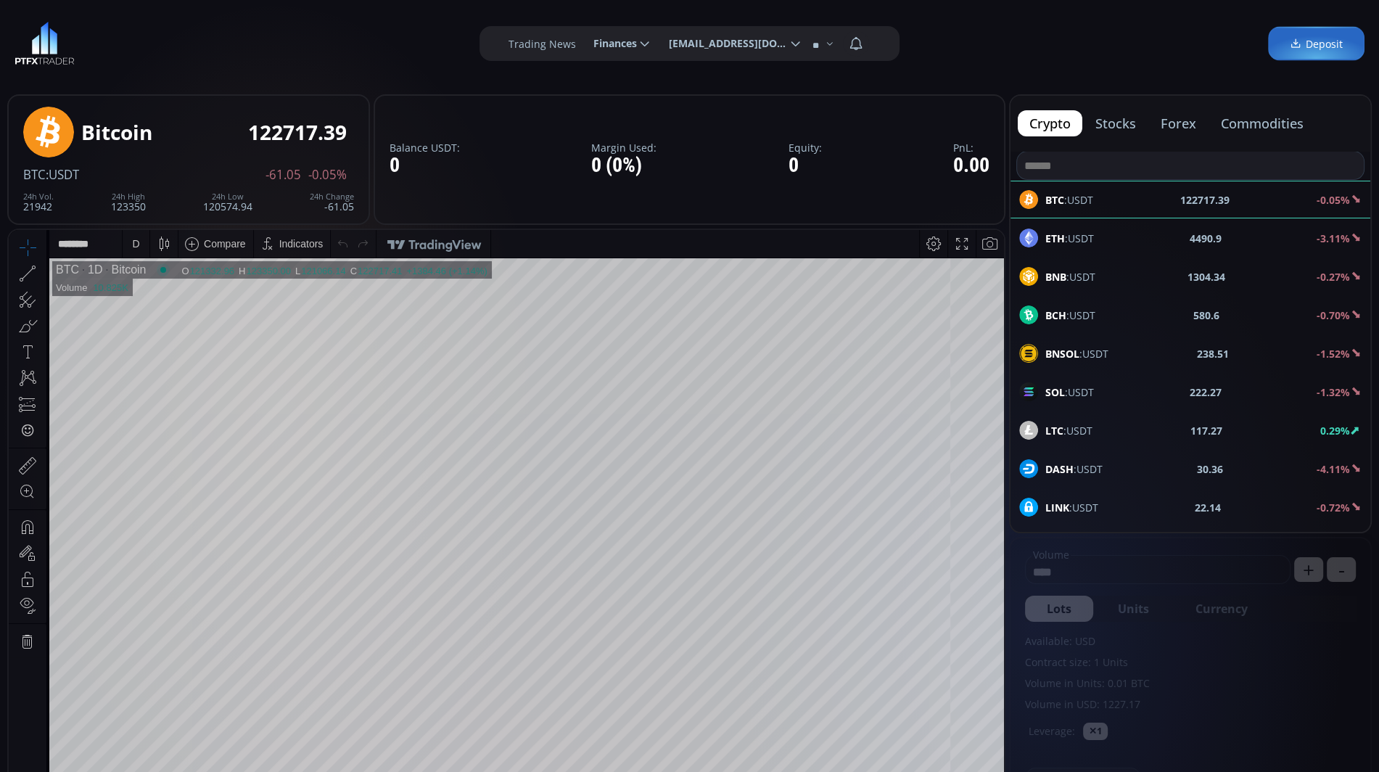 This screenshot has width=1379, height=772. I want to click on div: 121332.96, so click(203, 41).